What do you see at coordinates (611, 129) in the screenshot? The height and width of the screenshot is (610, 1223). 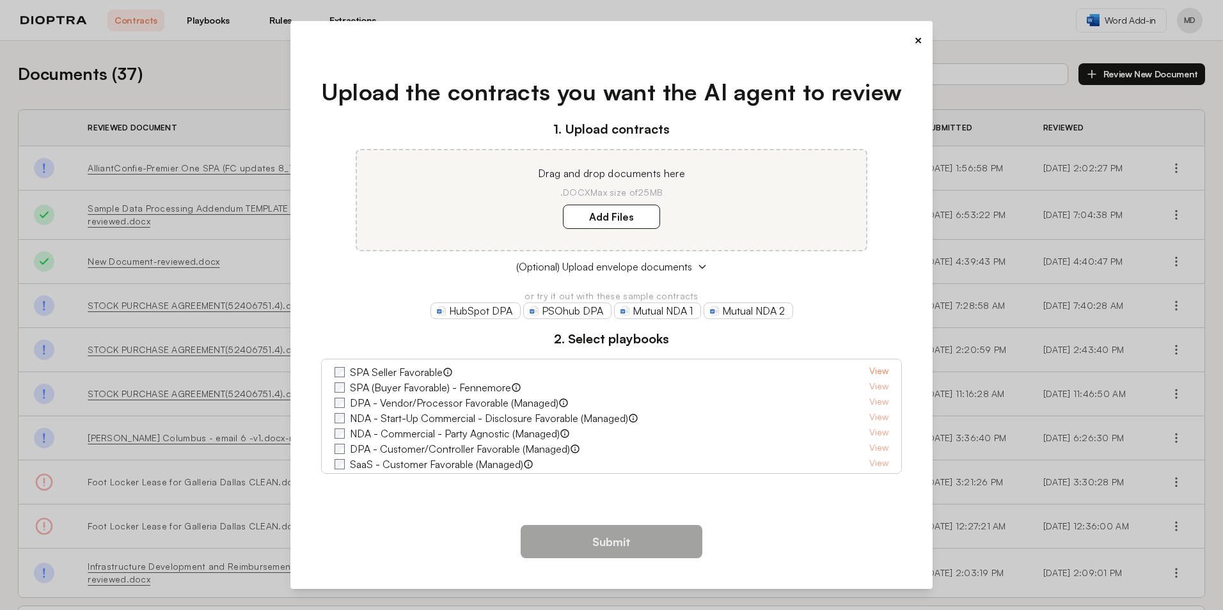 I see `h3: 1. Upload contracts` at bounding box center [611, 129].